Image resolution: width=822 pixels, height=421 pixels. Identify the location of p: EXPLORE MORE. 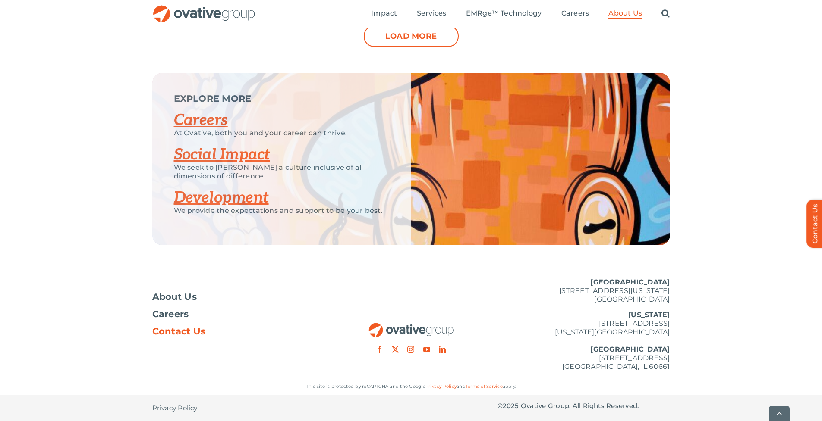
(282, 99).